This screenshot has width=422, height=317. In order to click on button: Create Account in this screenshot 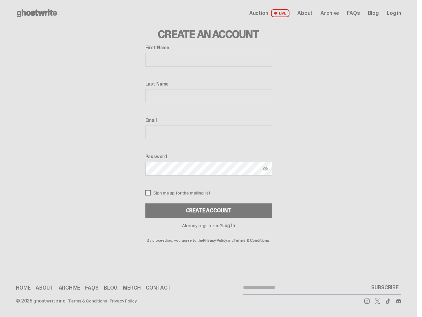, I will do `click(209, 210)`.